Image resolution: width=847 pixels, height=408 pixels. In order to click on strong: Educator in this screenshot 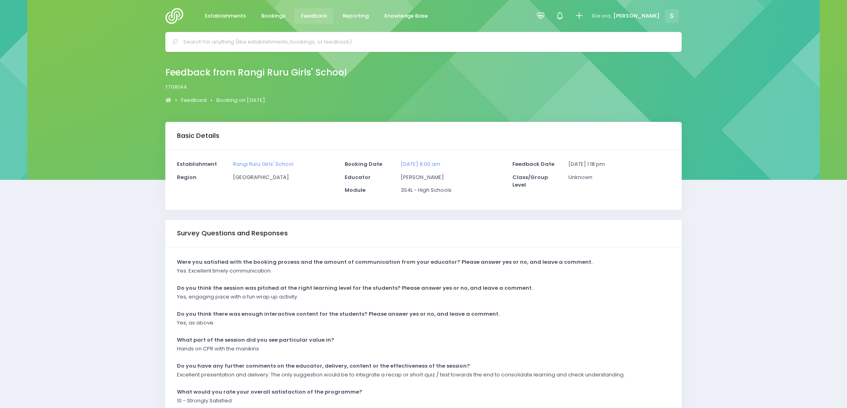, I will do `click(357, 177)`.